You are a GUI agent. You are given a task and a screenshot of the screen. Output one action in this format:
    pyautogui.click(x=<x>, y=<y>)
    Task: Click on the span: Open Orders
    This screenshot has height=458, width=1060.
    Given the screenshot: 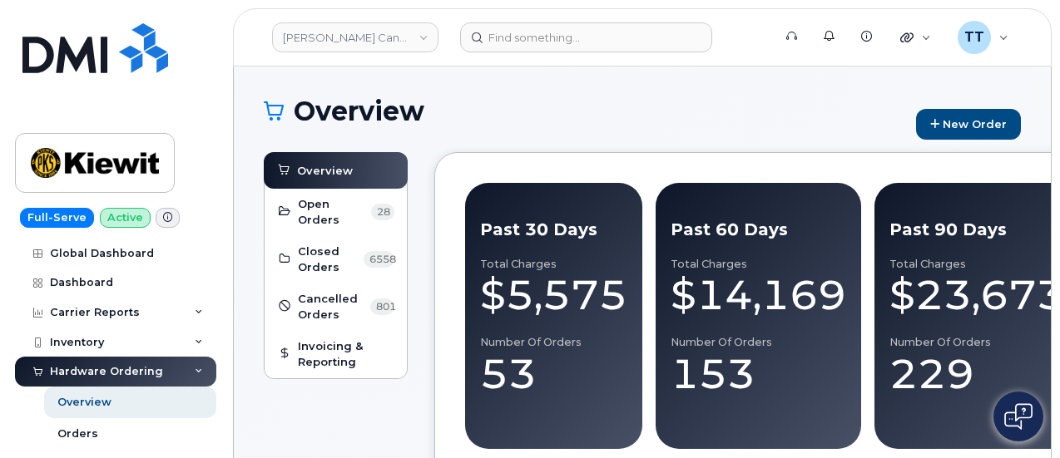 What is the action you would take?
    pyautogui.click(x=332, y=211)
    